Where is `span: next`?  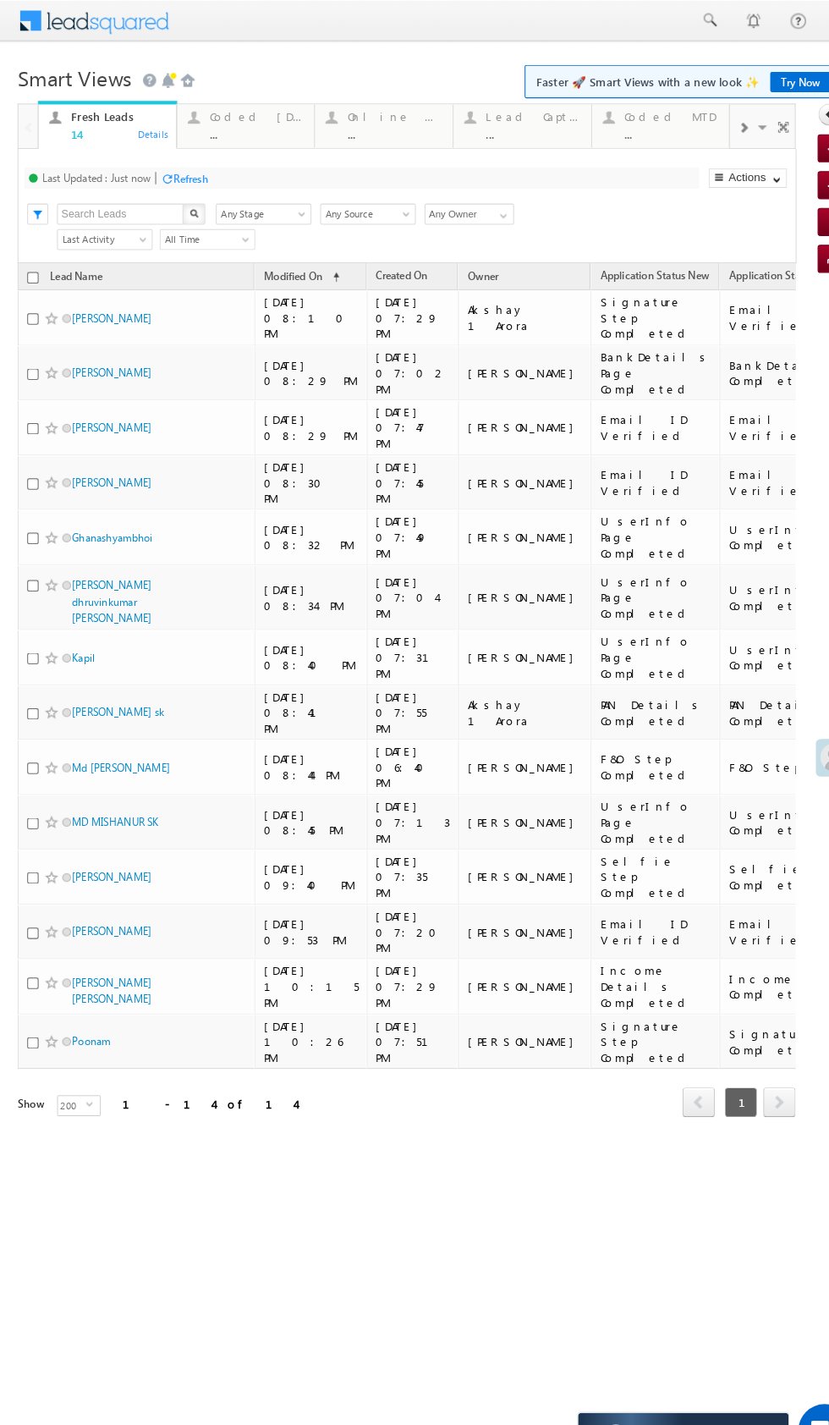 span: next is located at coordinates (751, 1063).